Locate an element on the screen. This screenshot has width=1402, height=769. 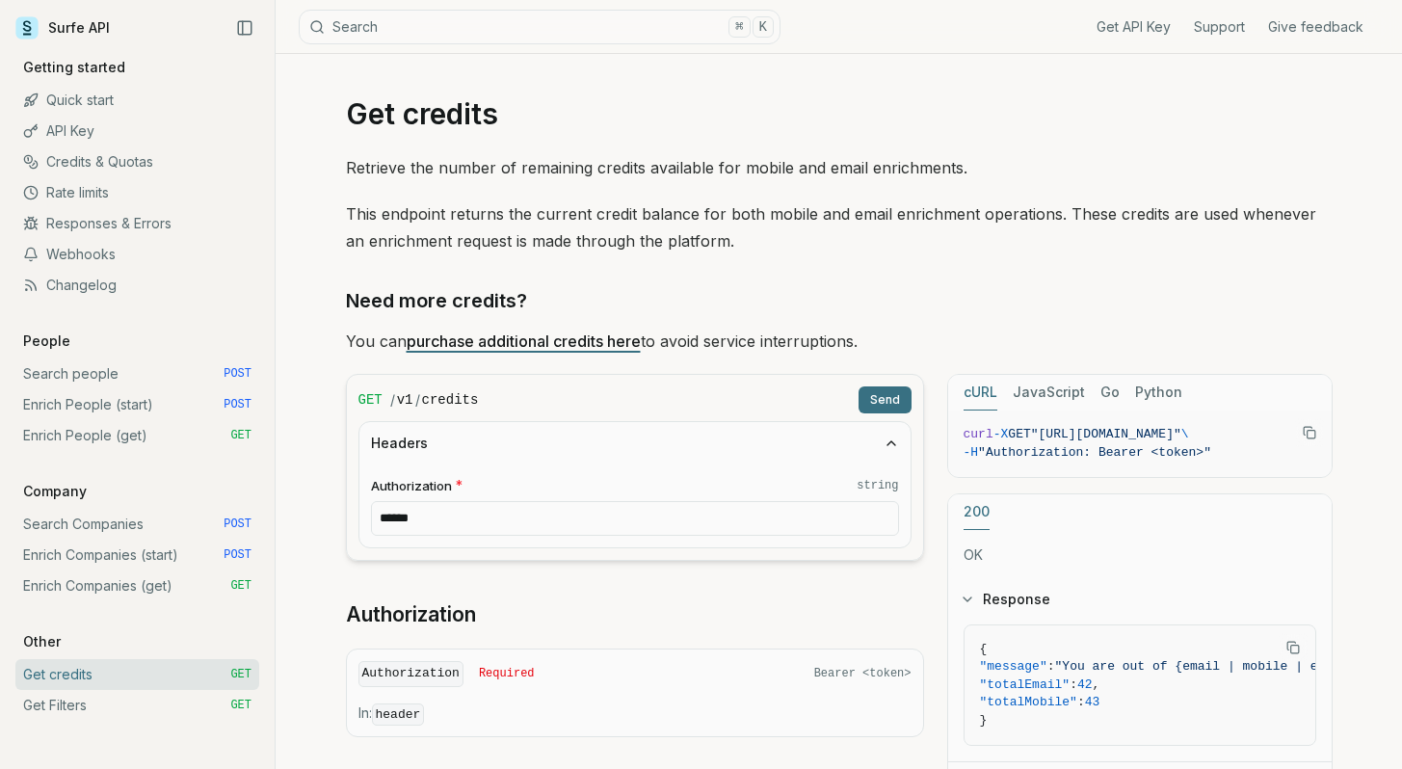
a: Authorization is located at coordinates (410, 615).